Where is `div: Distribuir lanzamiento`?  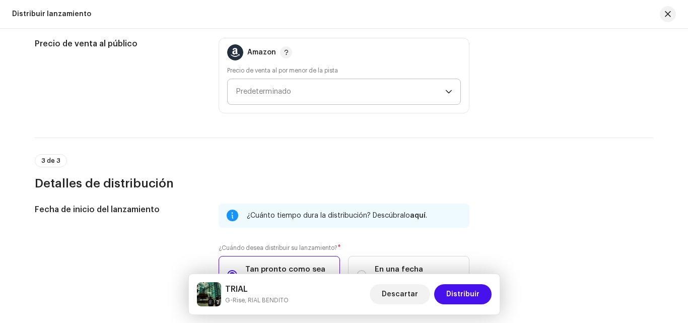 div: Distribuir lanzamiento is located at coordinates (51, 14).